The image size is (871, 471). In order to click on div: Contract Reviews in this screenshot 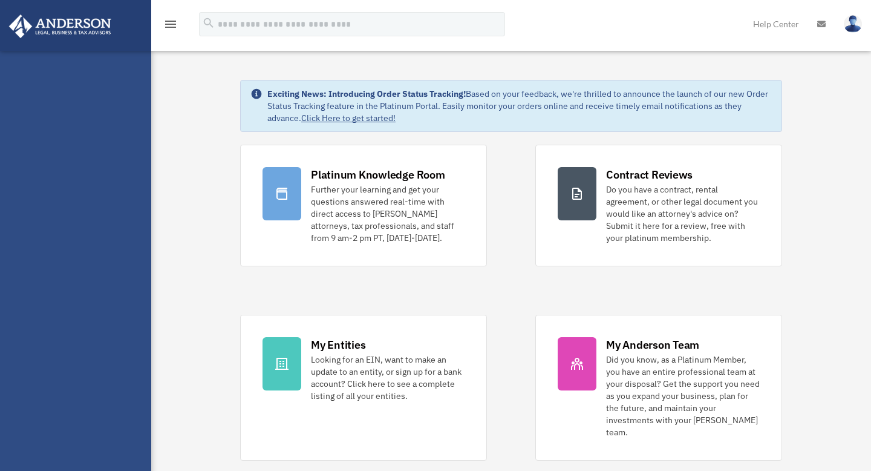, I will do `click(649, 174)`.